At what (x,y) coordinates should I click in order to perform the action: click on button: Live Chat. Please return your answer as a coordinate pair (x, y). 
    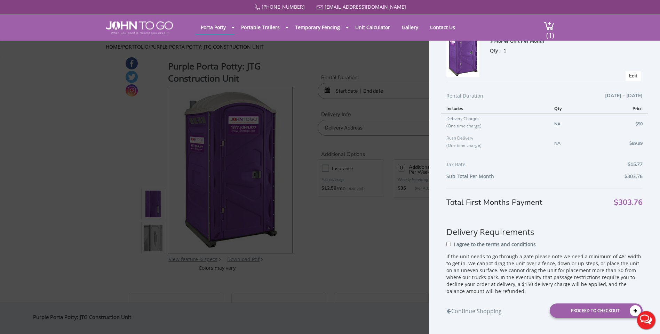
    Looking at the image, I should click on (646, 321).